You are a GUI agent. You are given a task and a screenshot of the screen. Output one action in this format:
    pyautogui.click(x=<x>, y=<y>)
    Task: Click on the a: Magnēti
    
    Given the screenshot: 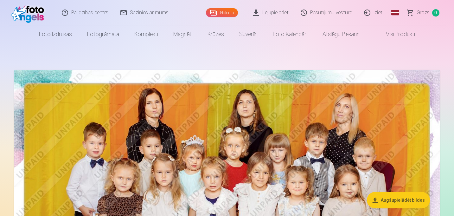 What is the action you would take?
    pyautogui.click(x=183, y=34)
    